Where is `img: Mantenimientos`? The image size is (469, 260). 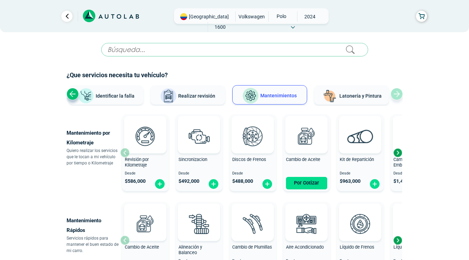
img: Mantenimientos is located at coordinates (251, 96).